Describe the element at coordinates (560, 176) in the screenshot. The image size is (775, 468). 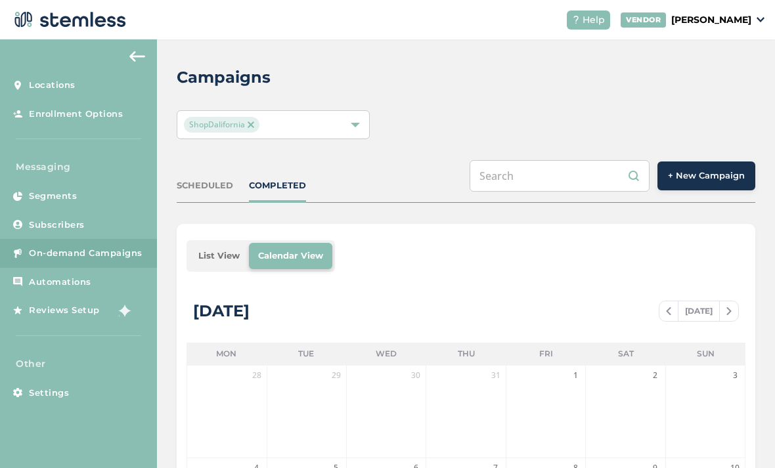
I see `input: Search` at that location.